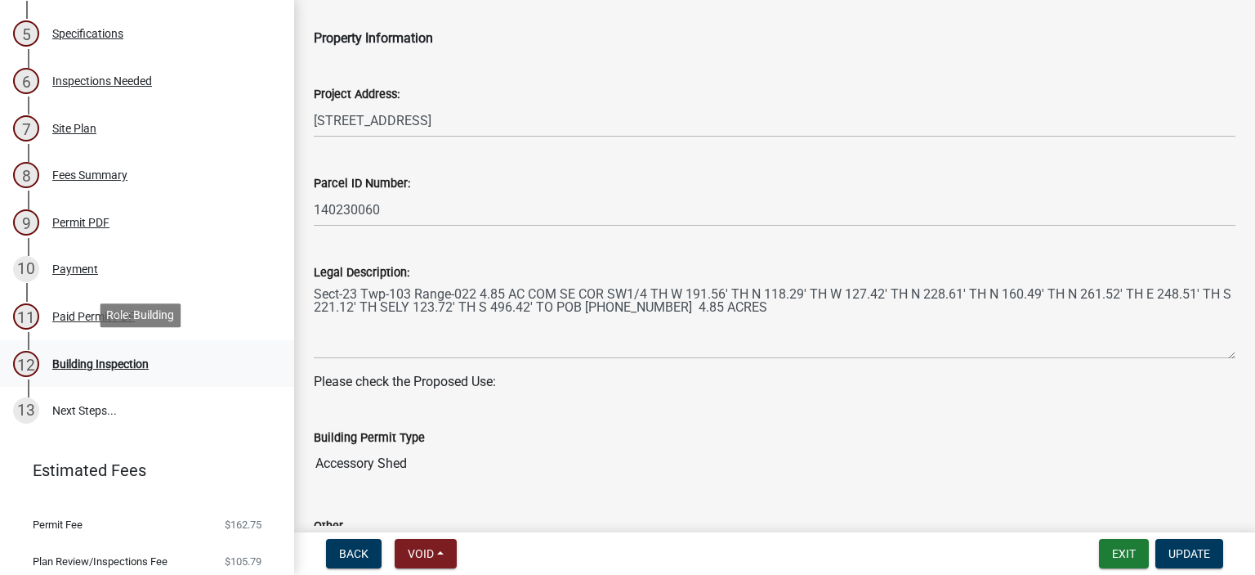  I want to click on span: Permit Fee, so click(57, 524).